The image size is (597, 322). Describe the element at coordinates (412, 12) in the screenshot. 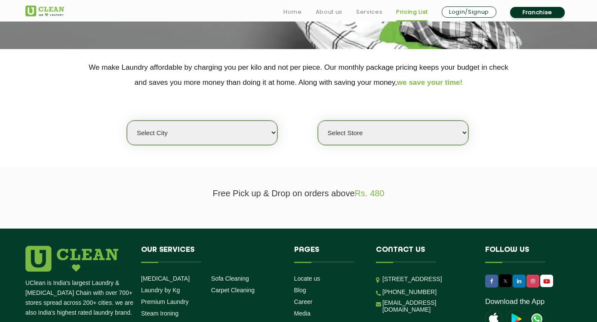

I see `a: Pricing List` at that location.